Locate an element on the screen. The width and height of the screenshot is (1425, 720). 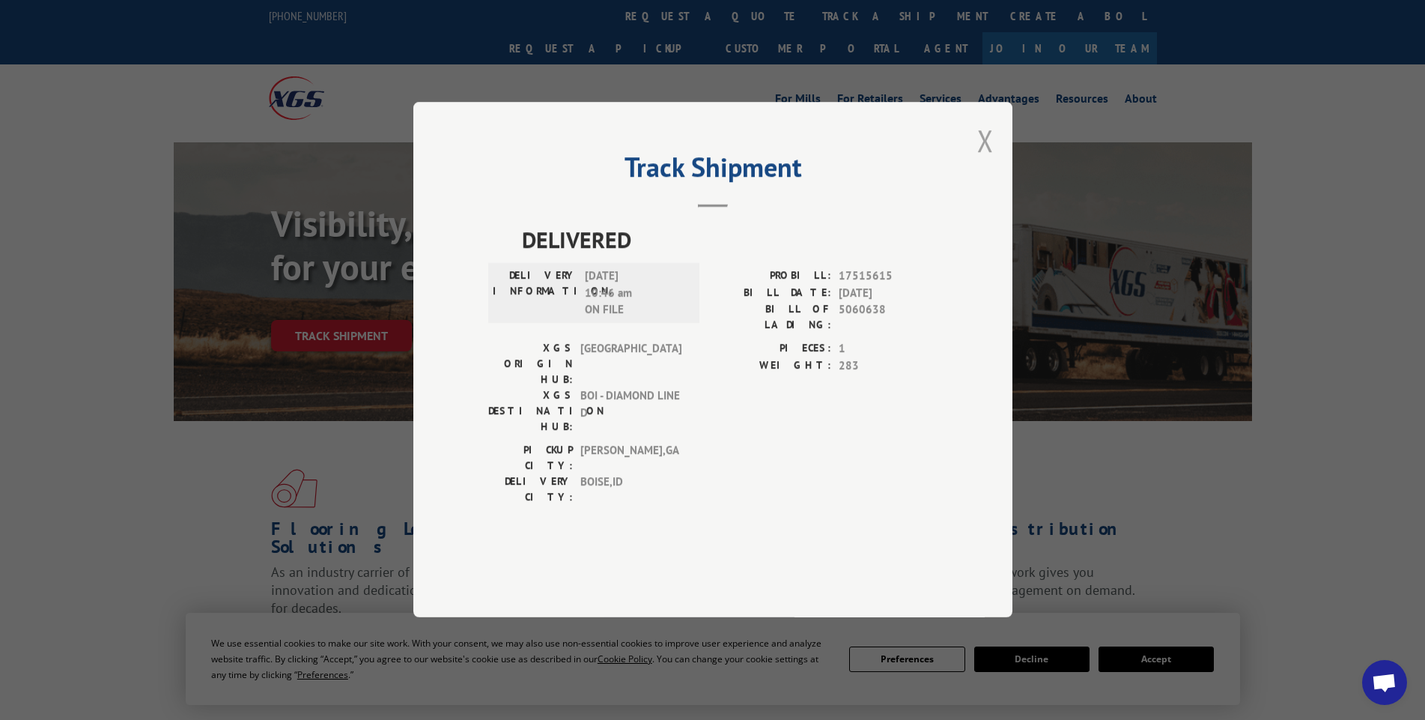
label: DELIVERY CITY: is located at coordinates (530, 490).